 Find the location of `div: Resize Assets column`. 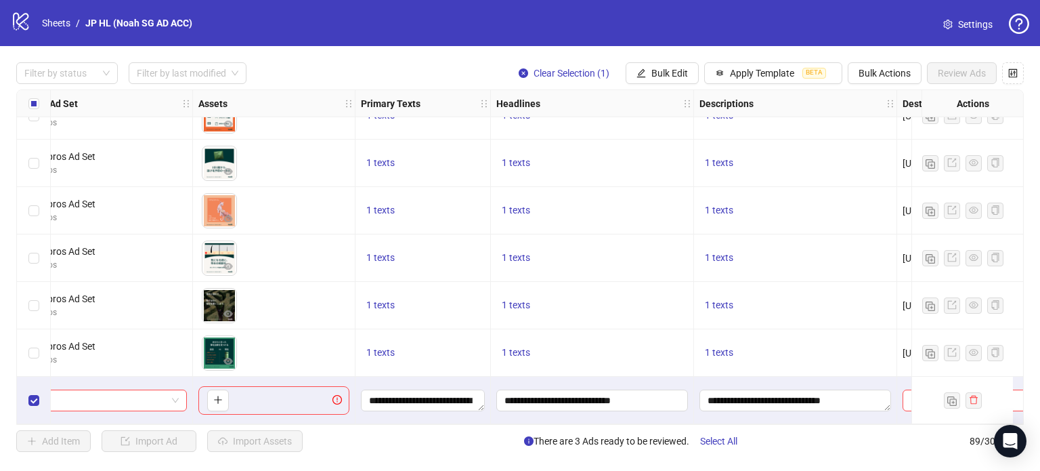

div: Resize Assets column is located at coordinates (353, 103).